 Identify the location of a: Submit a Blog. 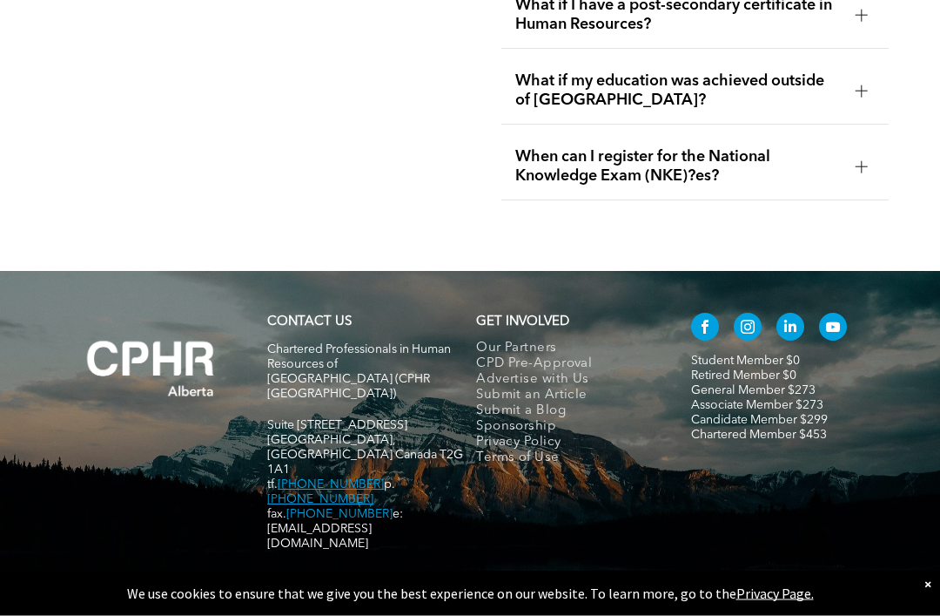
(568, 412).